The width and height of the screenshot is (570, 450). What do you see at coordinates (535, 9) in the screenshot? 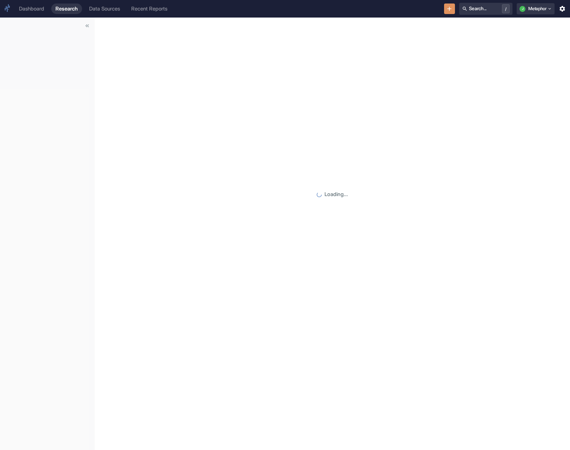
I see `button: JMetaphor` at bounding box center [535, 9].